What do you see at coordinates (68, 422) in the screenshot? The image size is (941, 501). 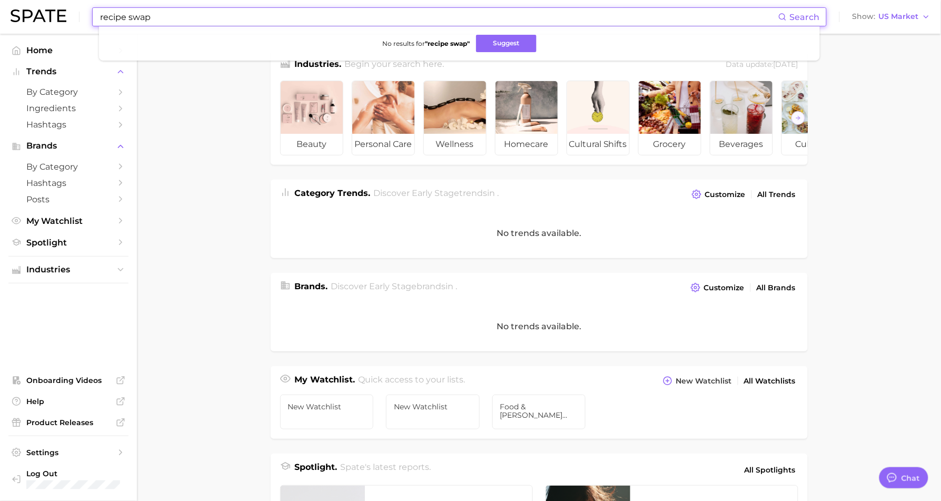 I see `span: Product Releases` at bounding box center [68, 422].